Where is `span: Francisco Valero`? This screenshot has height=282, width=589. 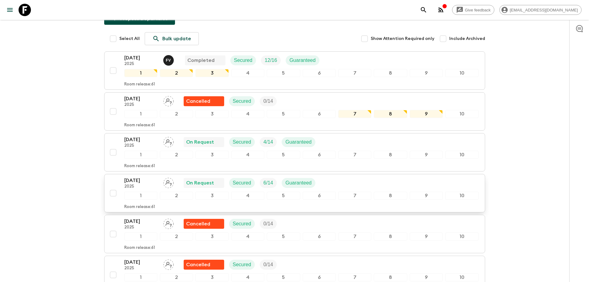 span: Francisco Valero is located at coordinates (169, 59).